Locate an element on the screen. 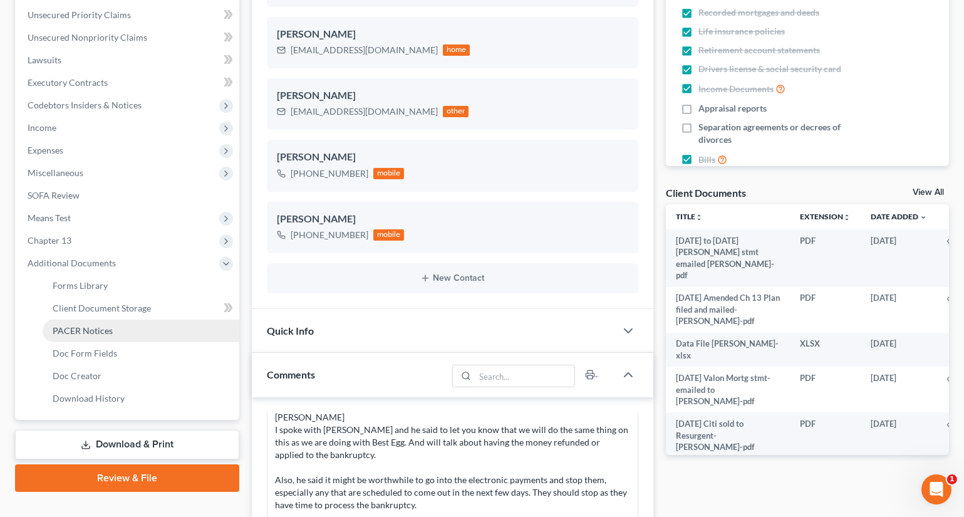  span: Unsecured Nonpriority Claims is located at coordinates (87, 37).